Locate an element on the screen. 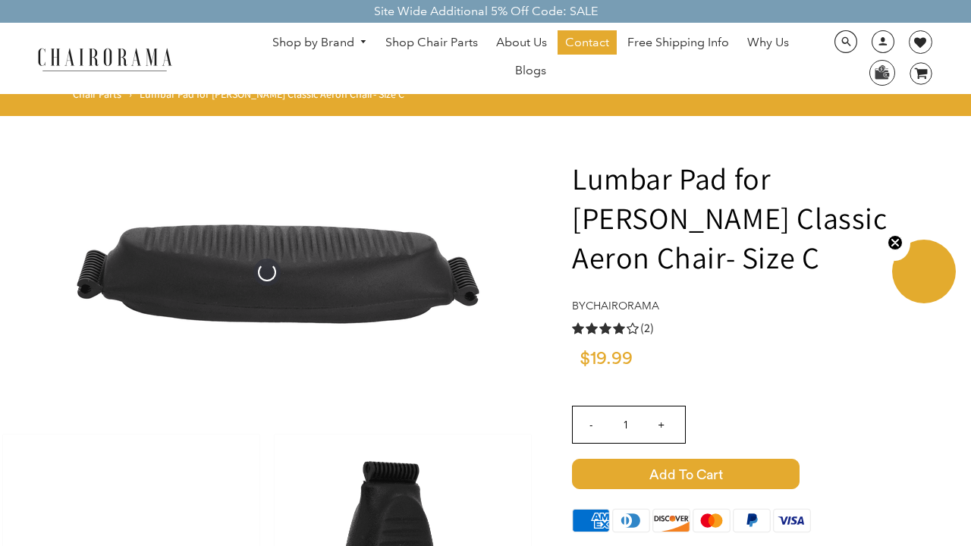 The width and height of the screenshot is (971, 546). a: Blogs is located at coordinates (530, 71).